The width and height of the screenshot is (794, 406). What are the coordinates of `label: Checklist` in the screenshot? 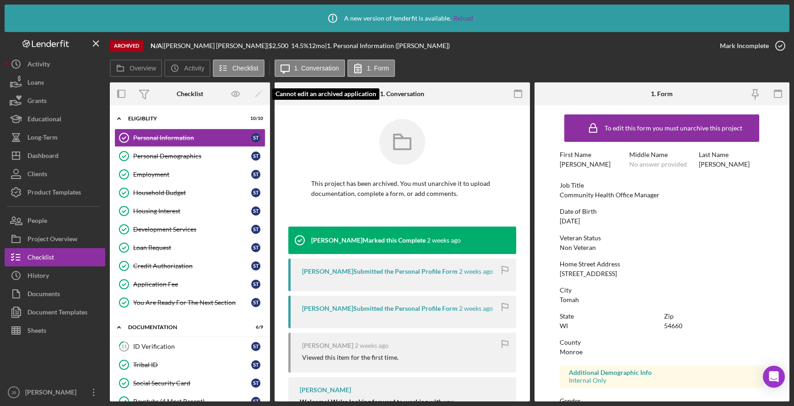 It's located at (245, 68).